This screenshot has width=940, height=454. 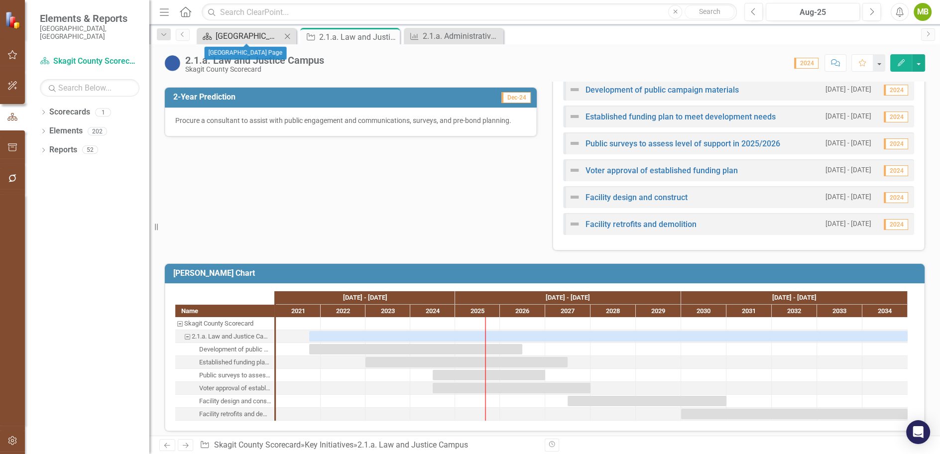 What do you see at coordinates (812, 12) in the screenshot?
I see `button: Aug-25` at bounding box center [812, 12].